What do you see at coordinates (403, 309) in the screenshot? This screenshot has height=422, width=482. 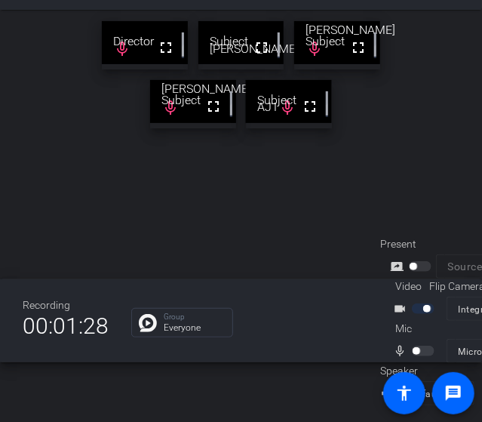 I see `mat-icon: videocam_outline` at bounding box center [403, 309].